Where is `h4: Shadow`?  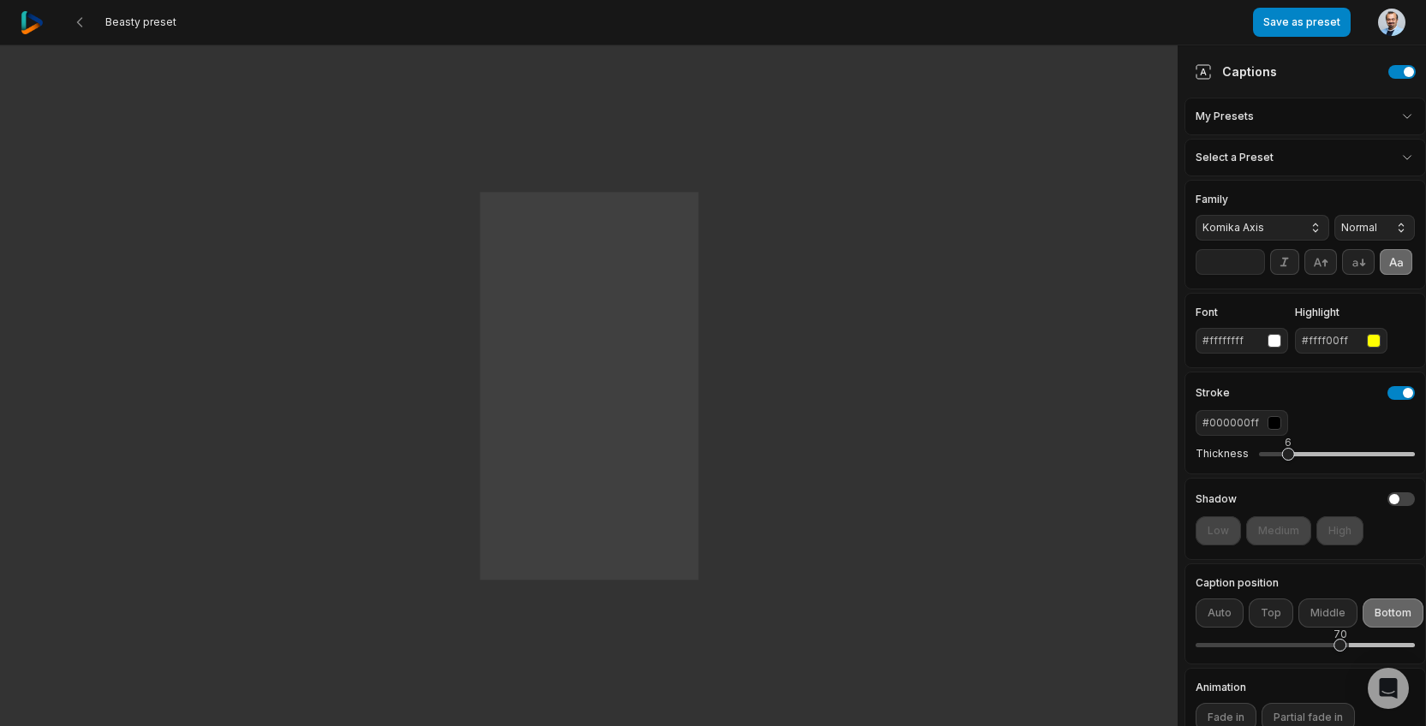 h4: Shadow is located at coordinates (1217, 499).